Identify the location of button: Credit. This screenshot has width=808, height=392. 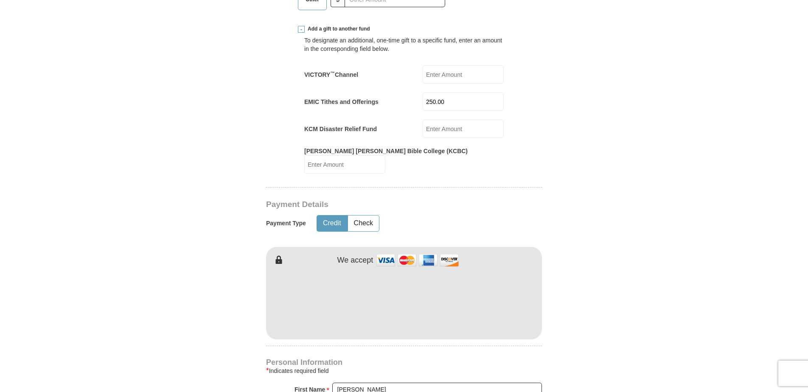
(332, 223).